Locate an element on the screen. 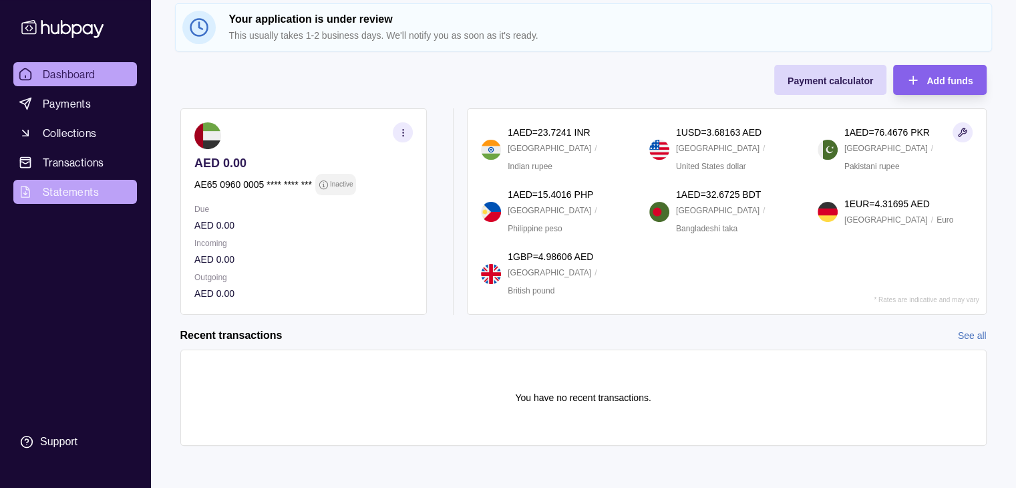  a: Transactions is located at coordinates (75, 162).